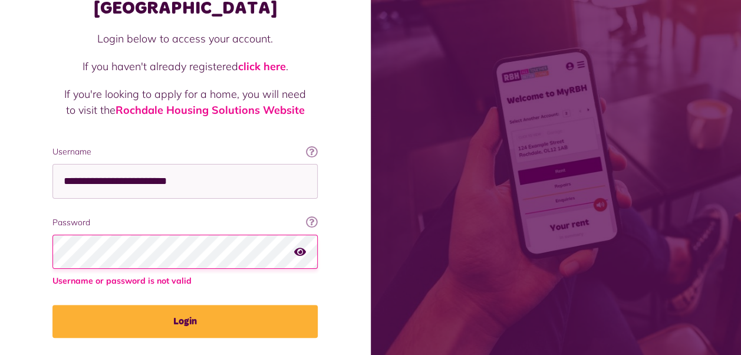 The width and height of the screenshot is (741, 355). What do you see at coordinates (185, 281) in the screenshot?
I see `span: Username or password is not valid` at bounding box center [185, 281].